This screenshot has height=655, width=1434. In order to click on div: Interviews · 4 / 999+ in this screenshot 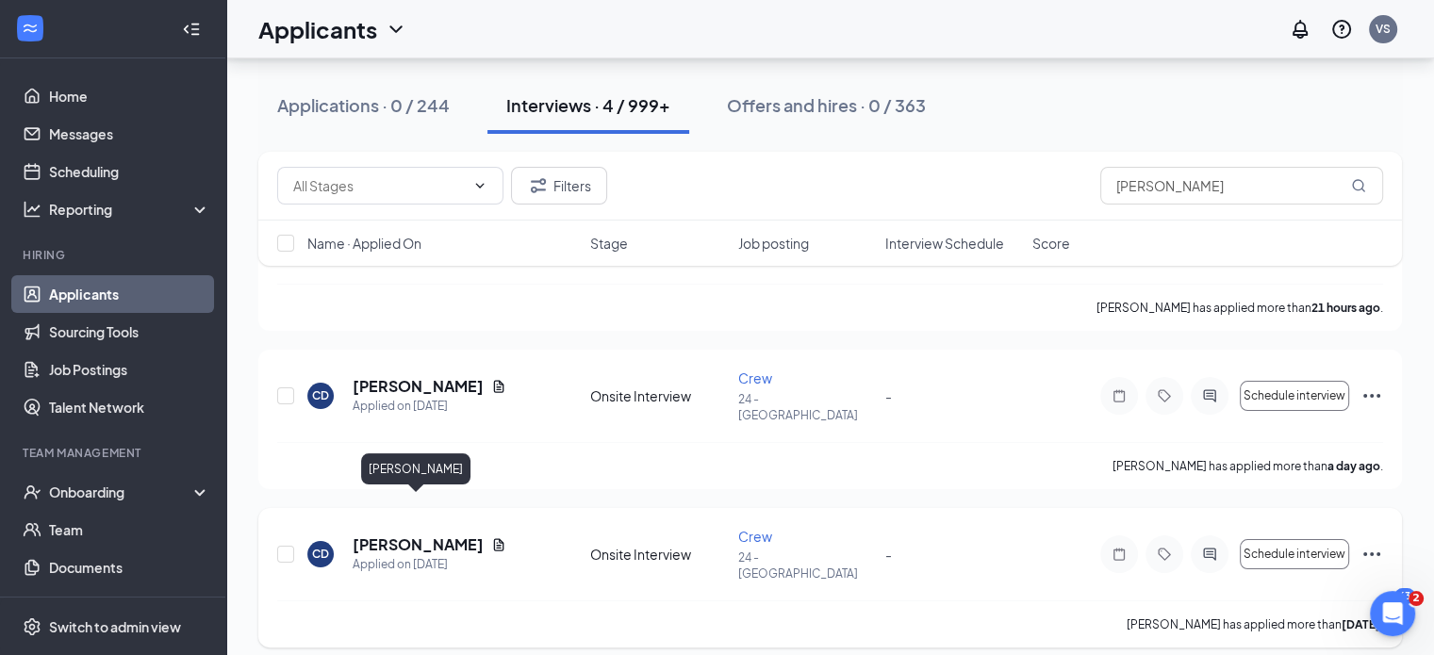, I will do `click(588, 105)`.